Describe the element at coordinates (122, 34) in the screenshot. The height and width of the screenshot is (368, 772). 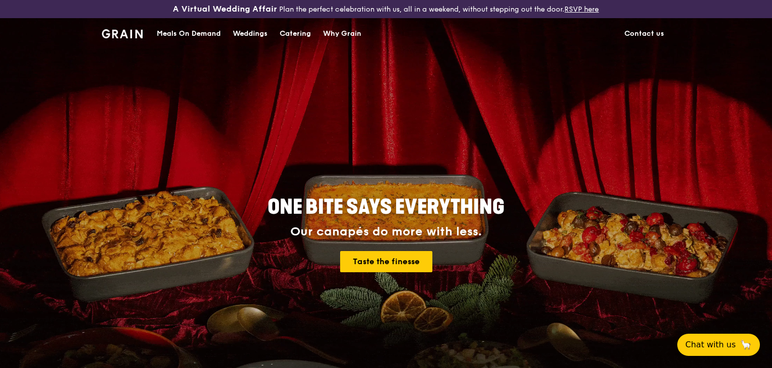
I see `img: Grain` at that location.